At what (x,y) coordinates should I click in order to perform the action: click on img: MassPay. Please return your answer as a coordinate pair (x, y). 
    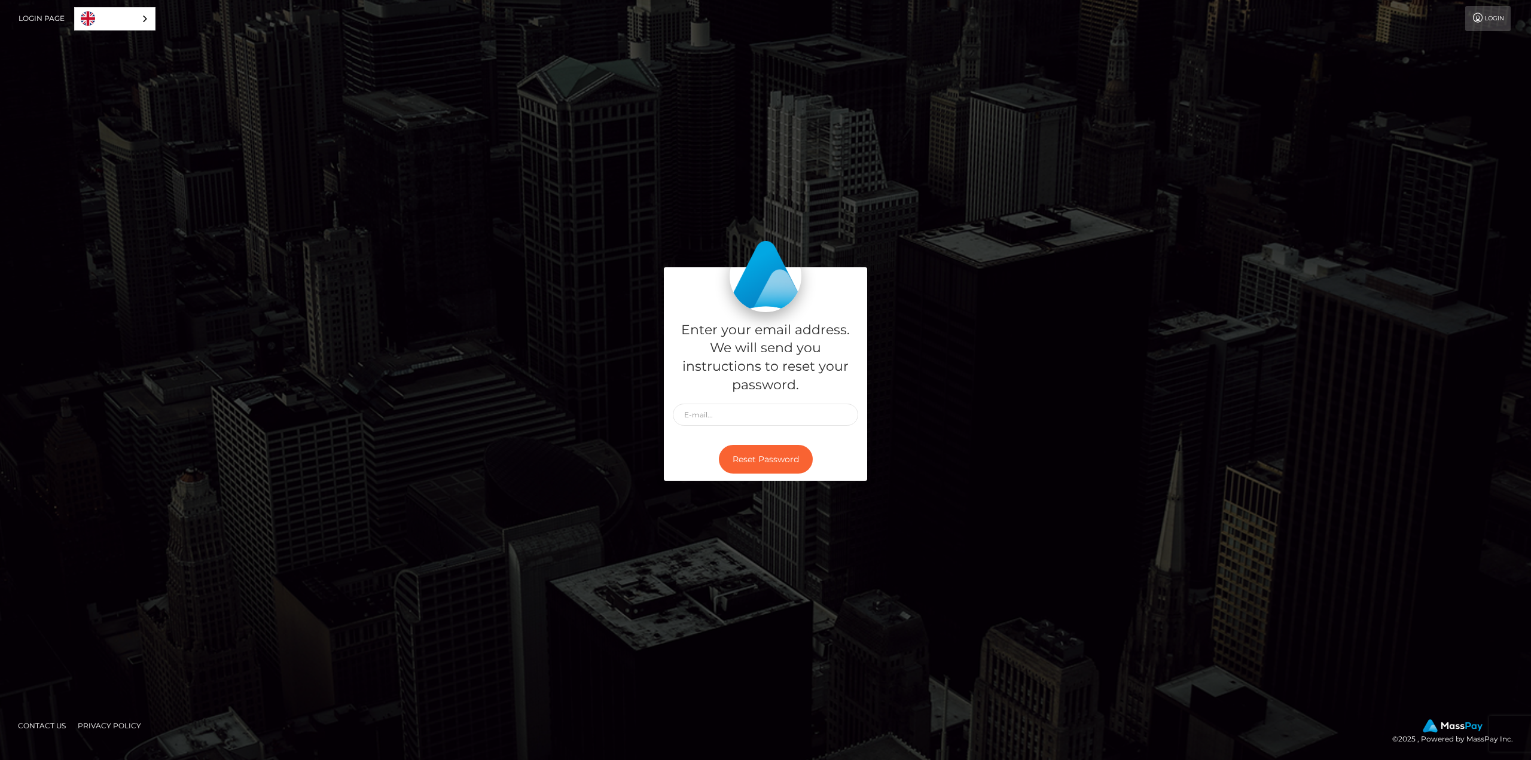
    Looking at the image, I should click on (1453, 726).